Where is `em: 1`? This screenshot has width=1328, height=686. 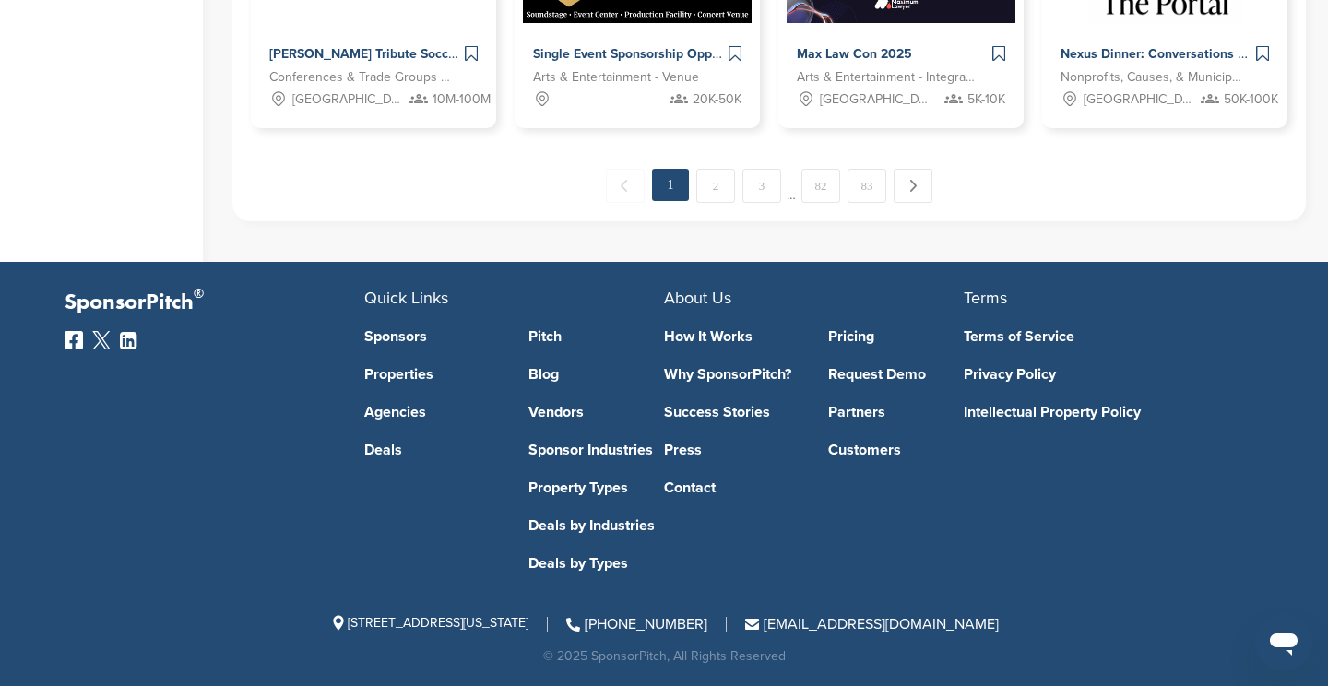
em: 1 is located at coordinates (670, 184).